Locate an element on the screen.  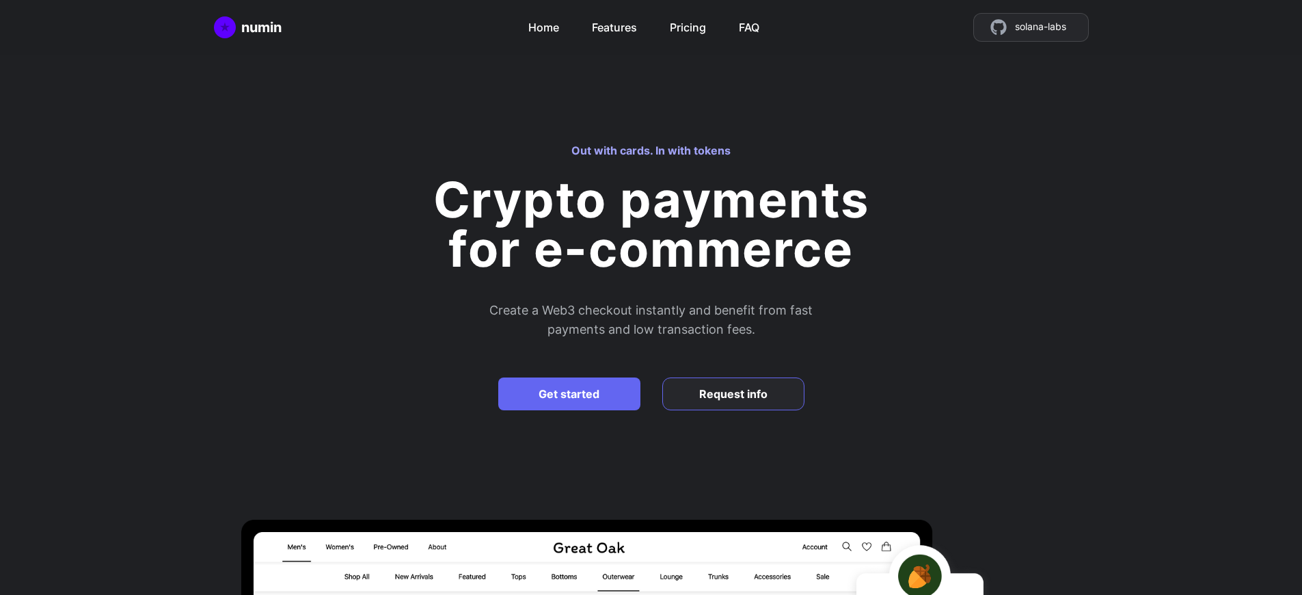
div: numin is located at coordinates (261, 27).